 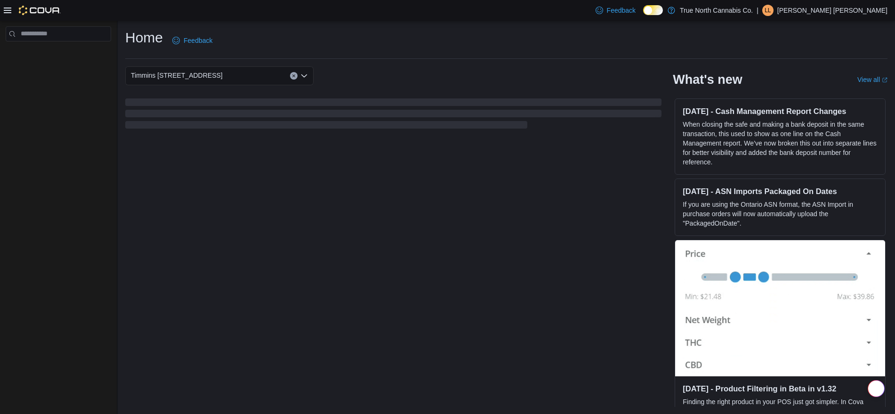 What do you see at coordinates (40, 10) in the screenshot?
I see `img: Cova` at bounding box center [40, 10].